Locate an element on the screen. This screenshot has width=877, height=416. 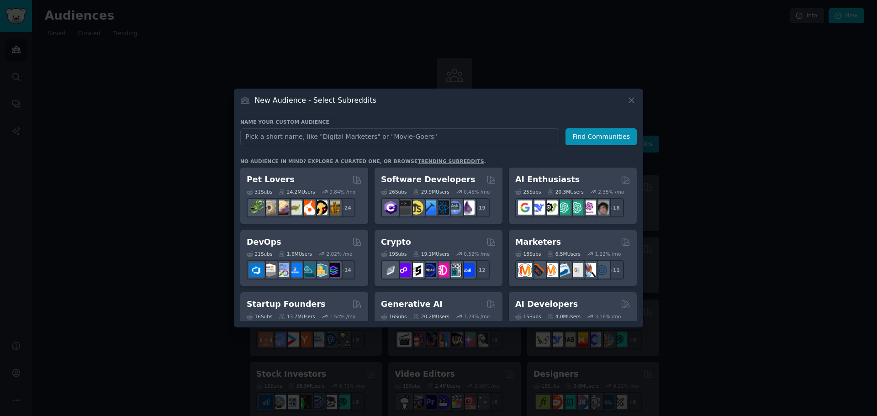
img: cockatiel is located at coordinates (308, 207).